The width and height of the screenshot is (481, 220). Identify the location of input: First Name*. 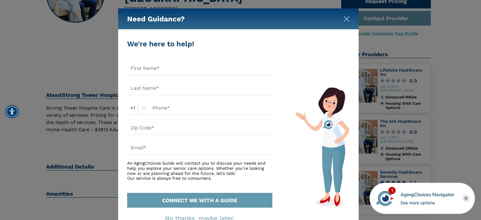
(199, 68).